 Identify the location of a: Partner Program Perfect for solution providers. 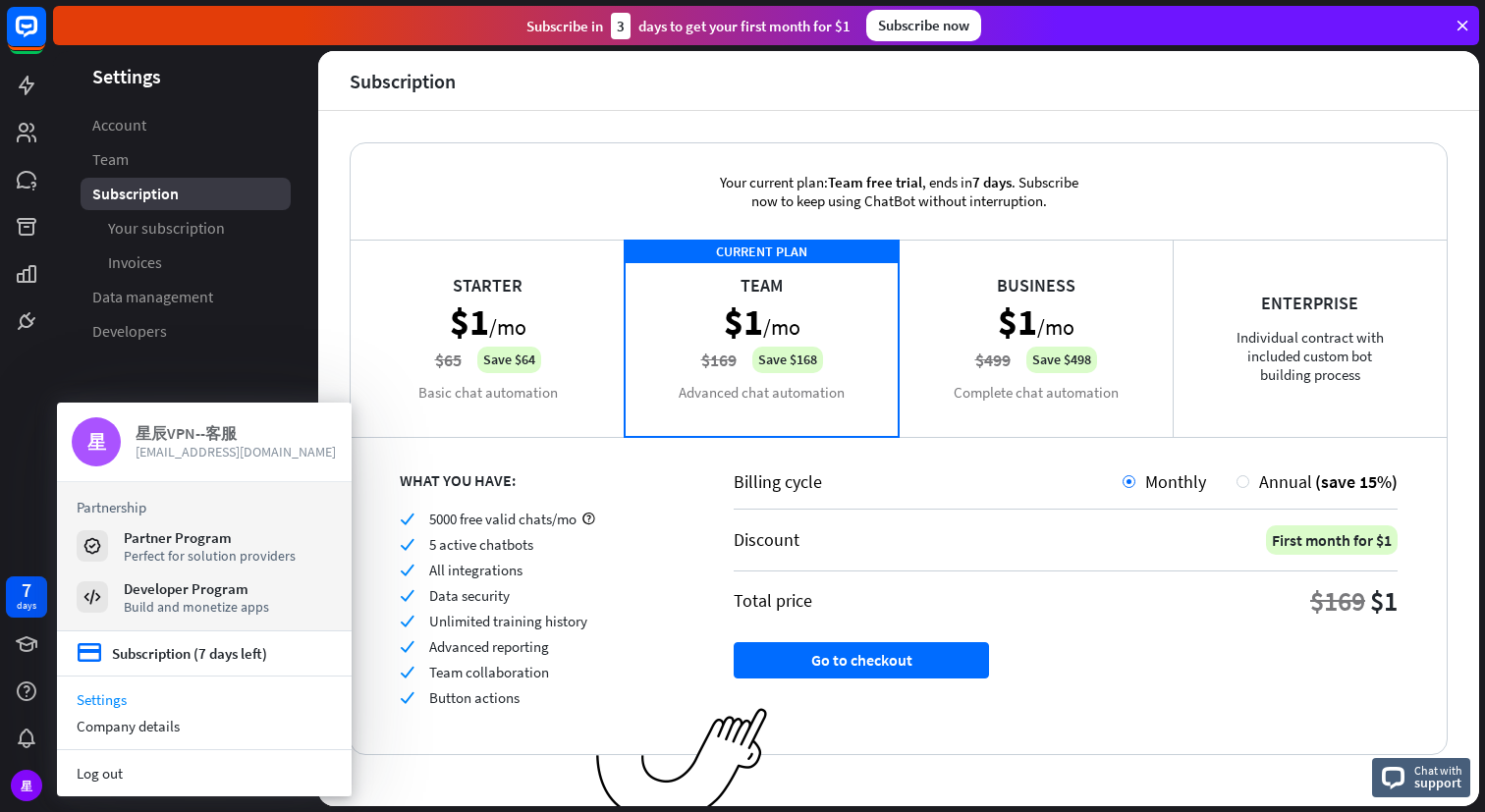
(204, 546).